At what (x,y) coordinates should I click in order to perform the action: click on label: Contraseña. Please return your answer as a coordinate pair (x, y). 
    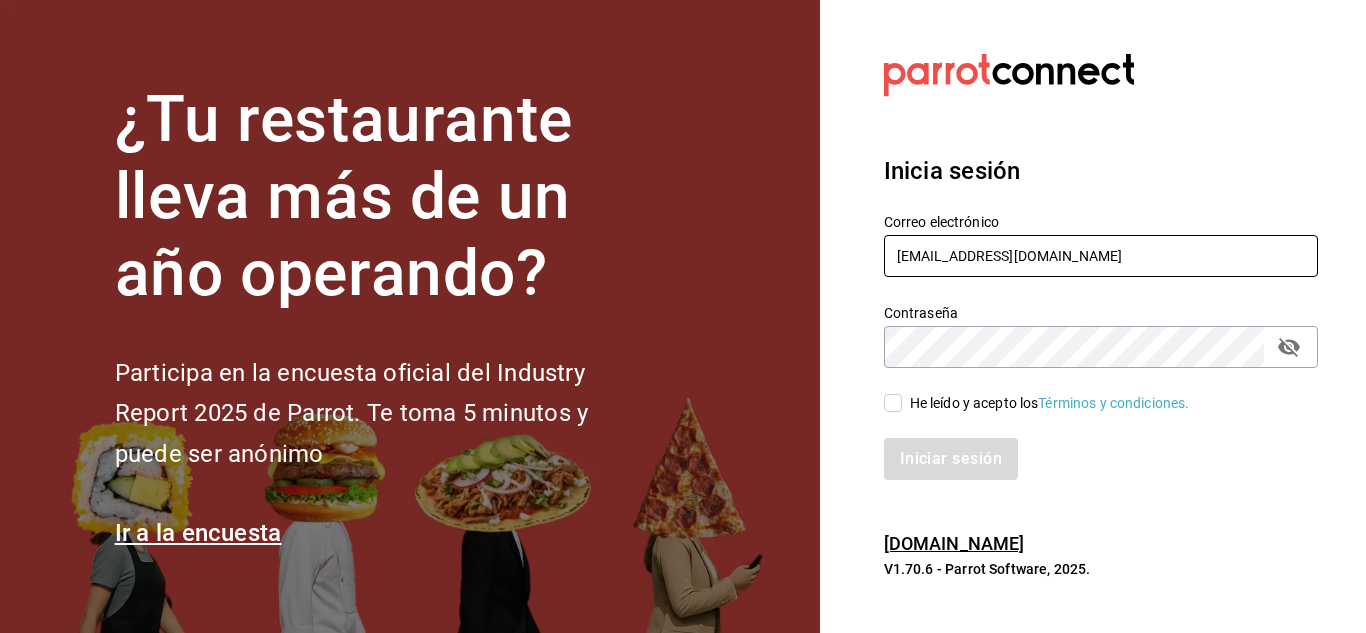
    Looking at the image, I should click on (1101, 313).